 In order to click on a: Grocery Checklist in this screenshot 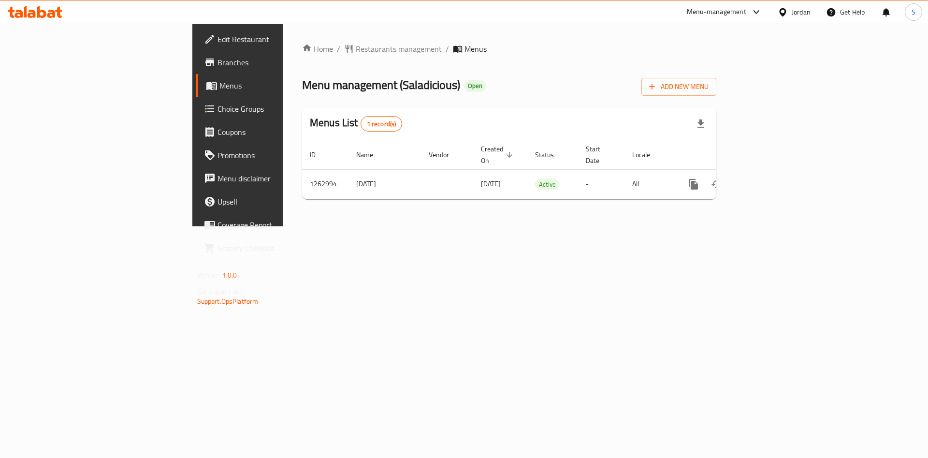, I will do `click(272, 248)`.